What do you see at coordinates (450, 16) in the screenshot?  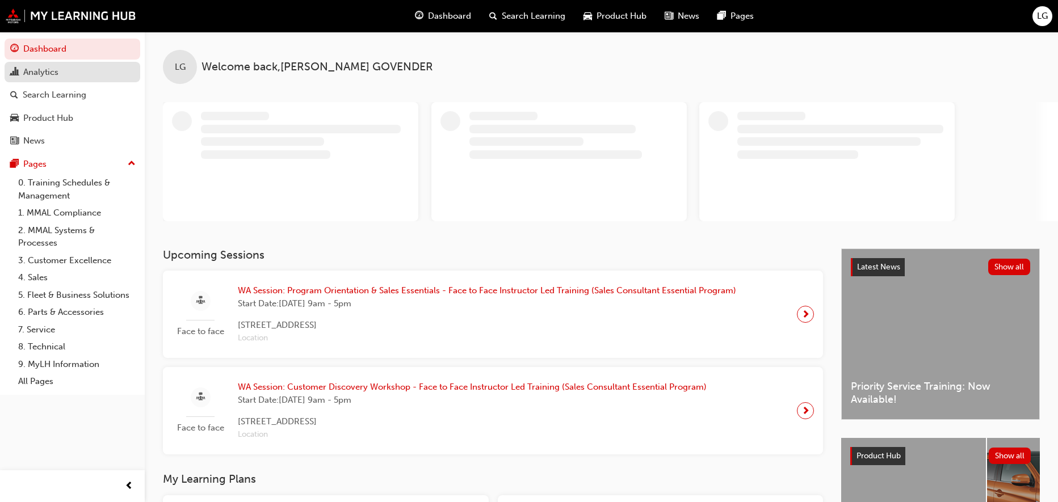 I see `span: Dashboard` at bounding box center [450, 16].